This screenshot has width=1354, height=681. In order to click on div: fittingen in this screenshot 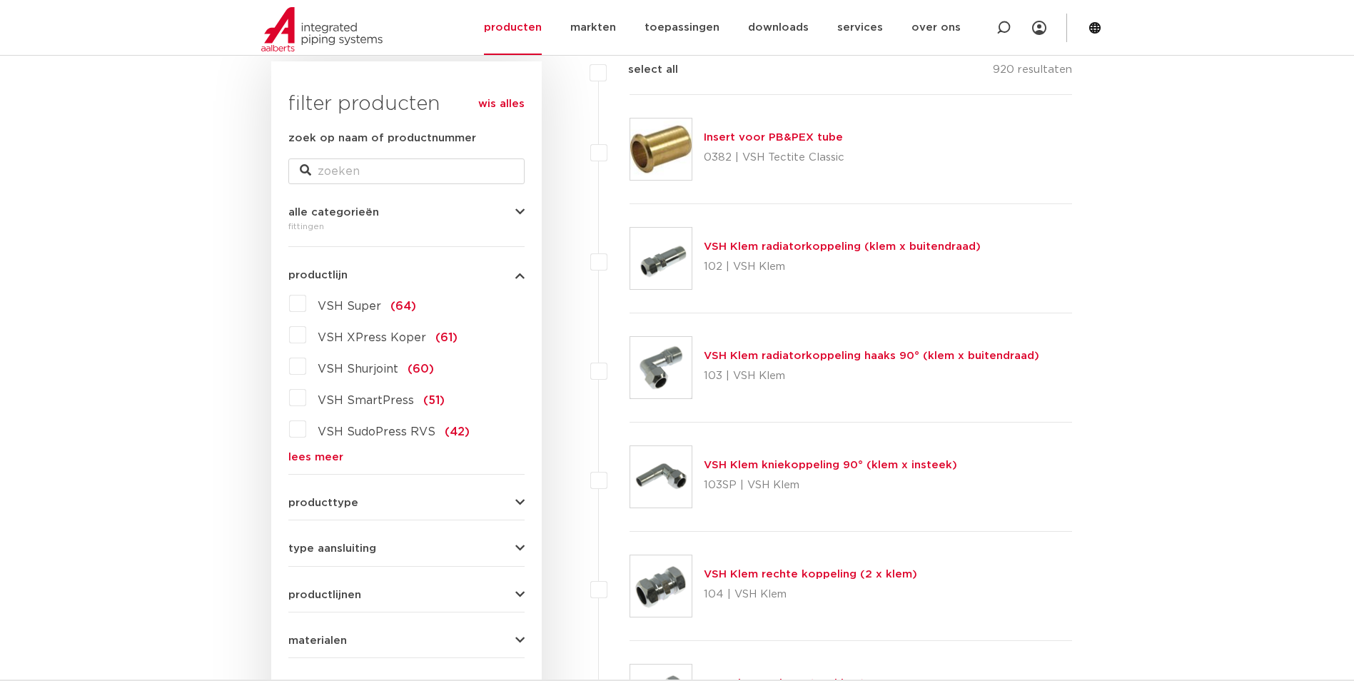, I will do `click(406, 226)`.